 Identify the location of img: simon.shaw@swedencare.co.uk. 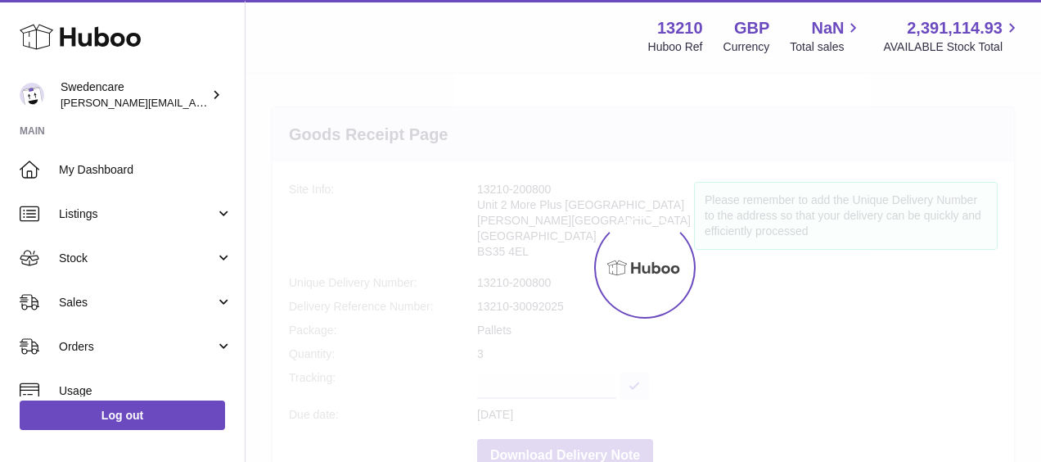
(32, 95).